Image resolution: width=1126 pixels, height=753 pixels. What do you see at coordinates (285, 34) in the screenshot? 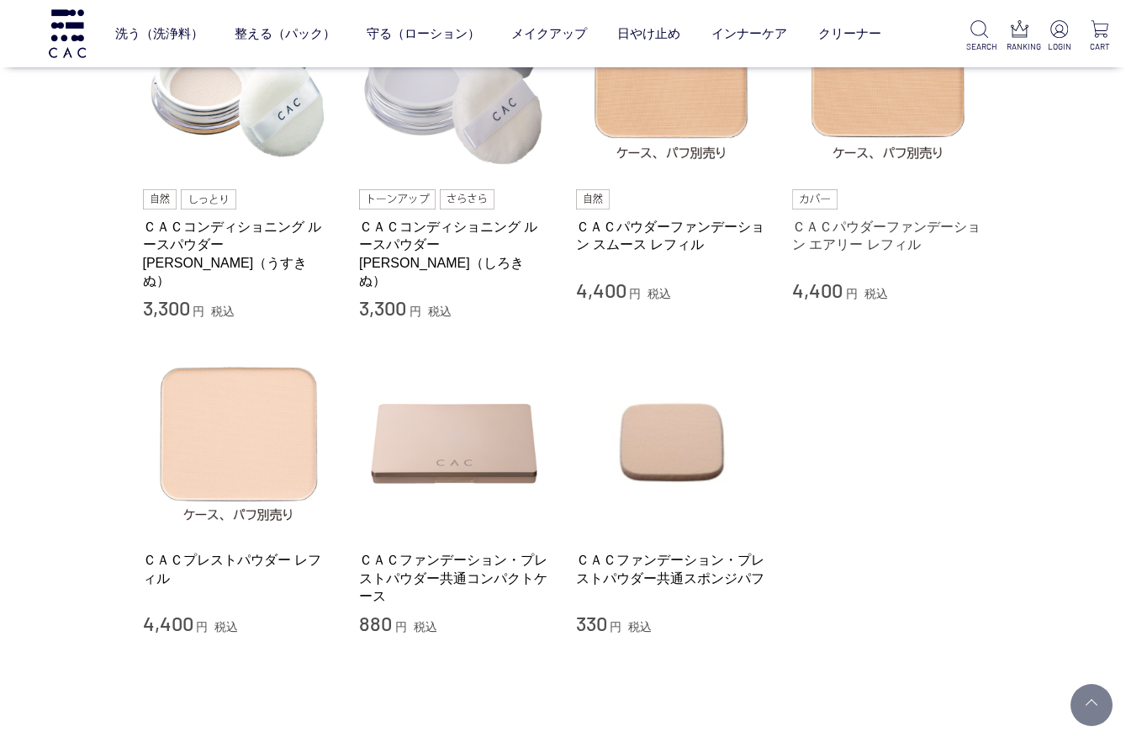
I see `a: 整える（パック）` at bounding box center [285, 34].